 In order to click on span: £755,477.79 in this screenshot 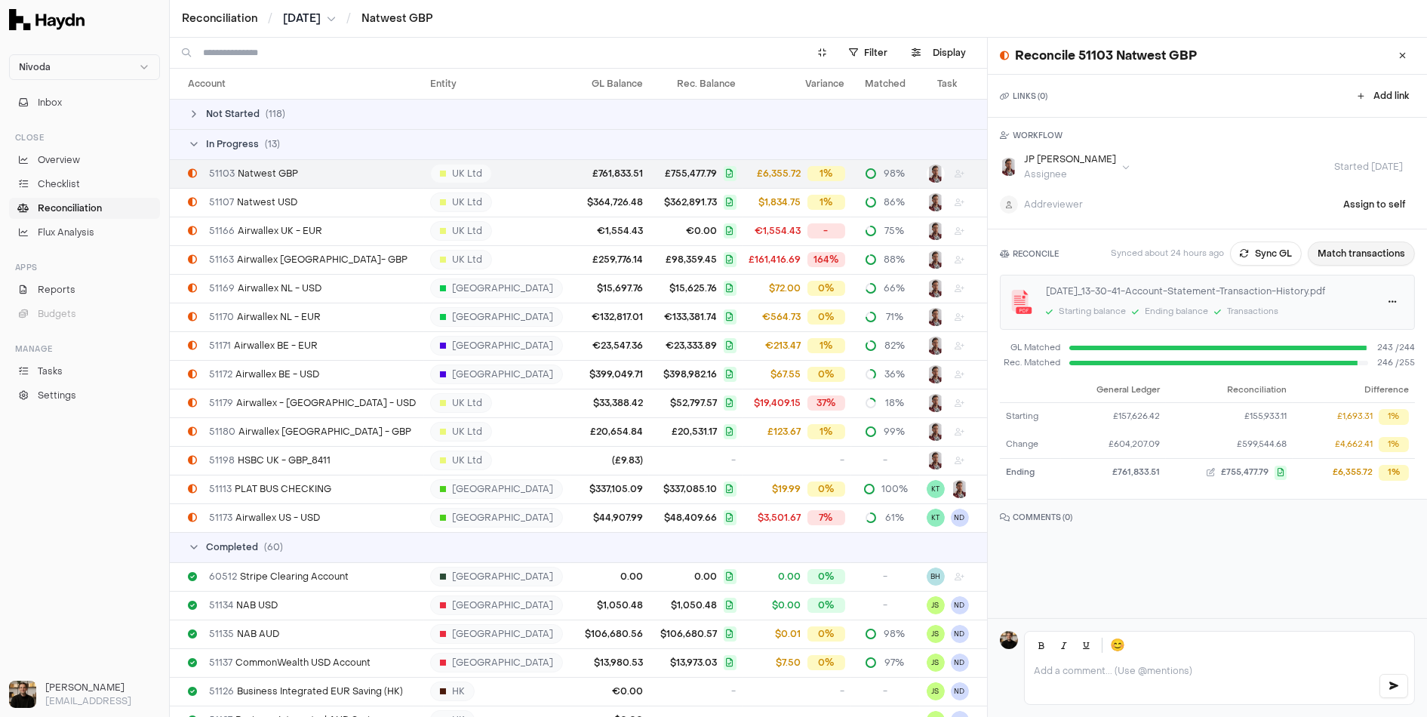, I will do `click(1244, 472)`.